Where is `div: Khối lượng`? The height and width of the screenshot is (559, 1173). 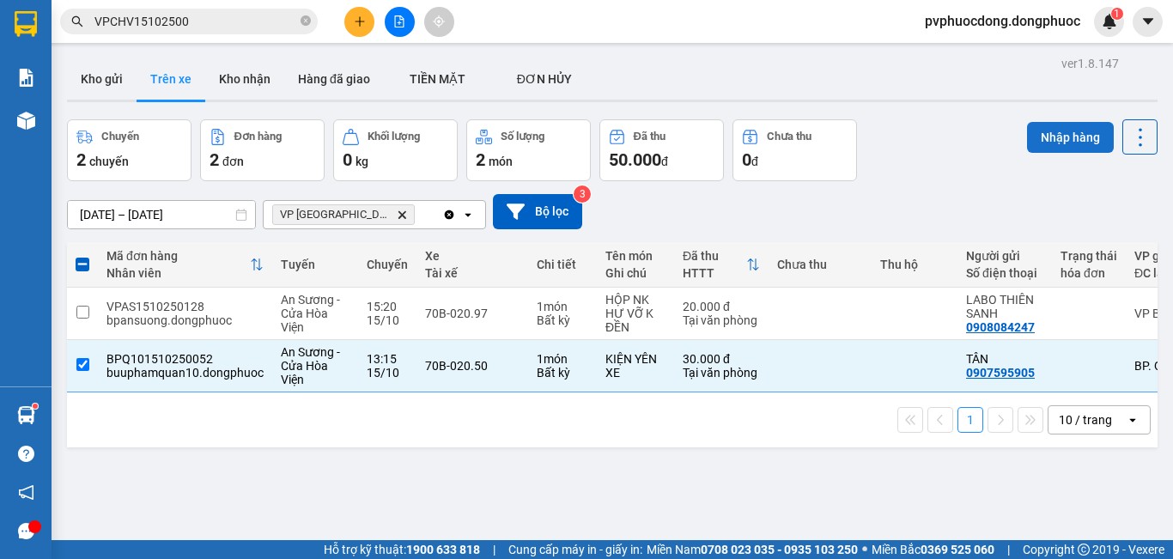 div: Khối lượng is located at coordinates (393, 137).